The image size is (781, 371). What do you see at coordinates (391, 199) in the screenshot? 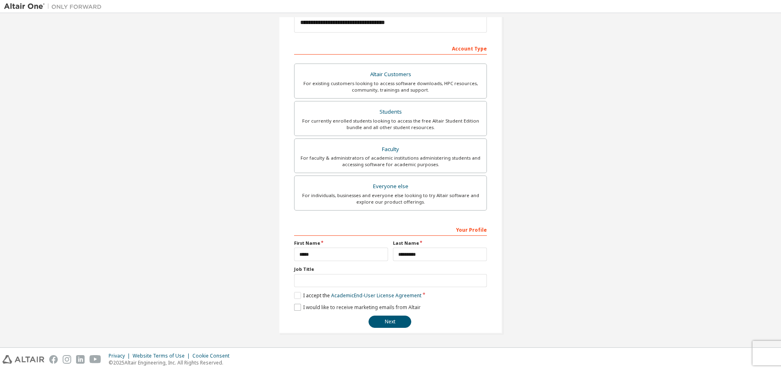
I see `div: For individuals, businesses and everyone else looking to try Altair software and explore our prod...` at bounding box center [391, 199].